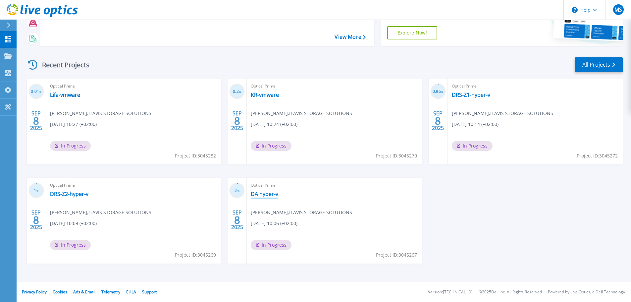 The height and width of the screenshot is (302, 631). I want to click on span: Project ID: 3045272, so click(598, 156).